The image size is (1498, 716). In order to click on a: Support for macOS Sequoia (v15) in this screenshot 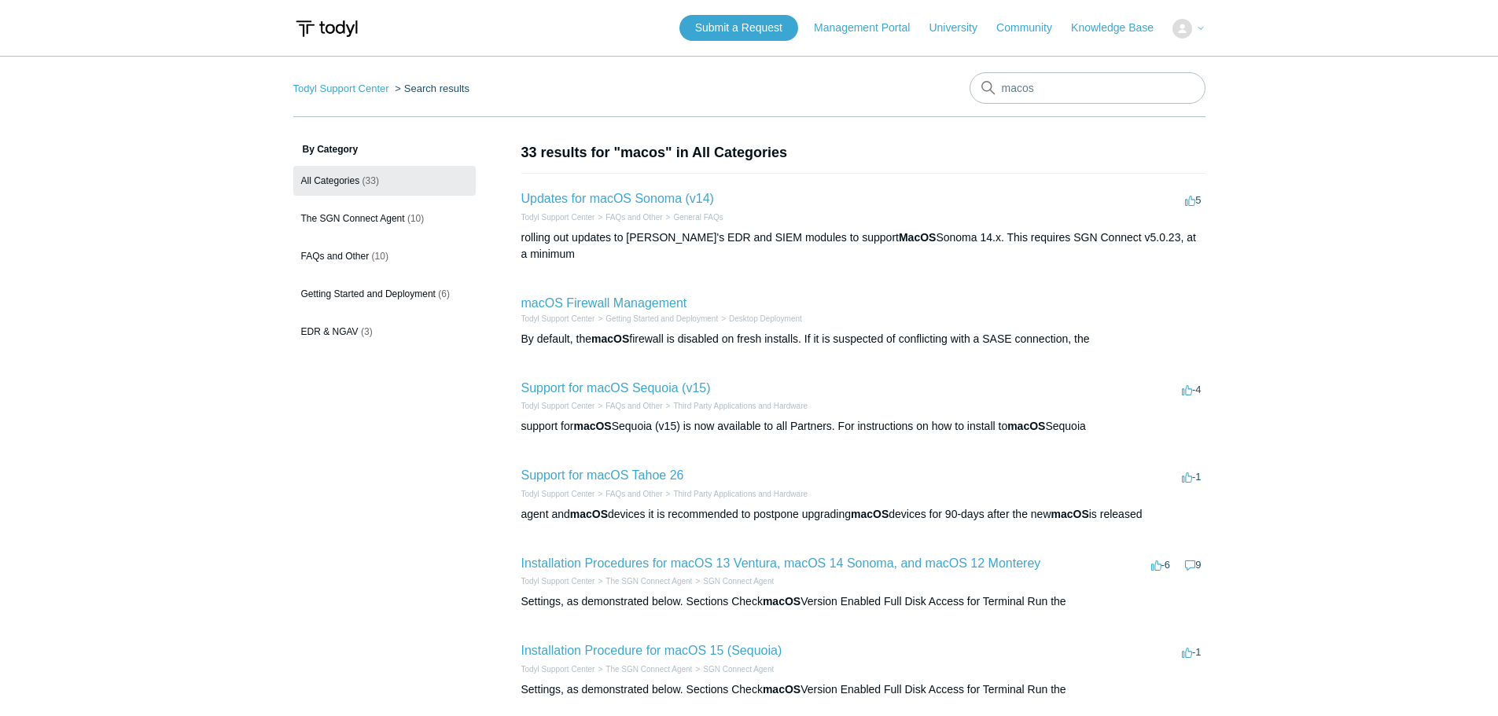, I will do `click(616, 388)`.